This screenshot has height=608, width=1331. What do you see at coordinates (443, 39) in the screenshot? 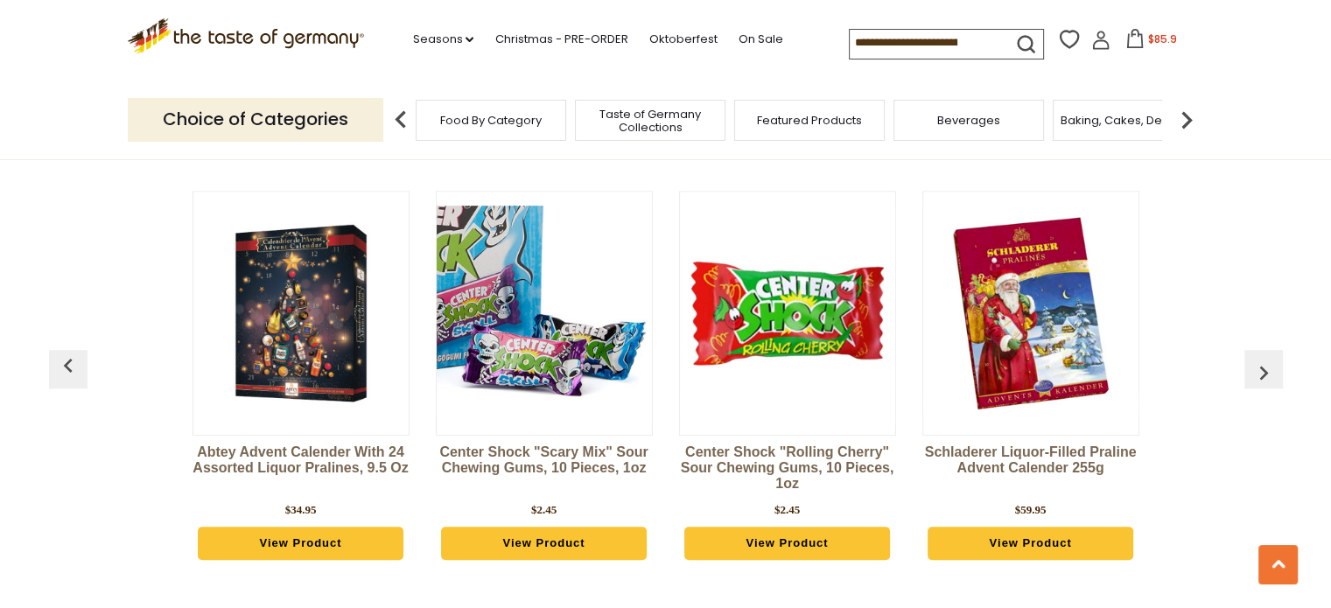
I see `a: Seasons` at bounding box center [443, 39].